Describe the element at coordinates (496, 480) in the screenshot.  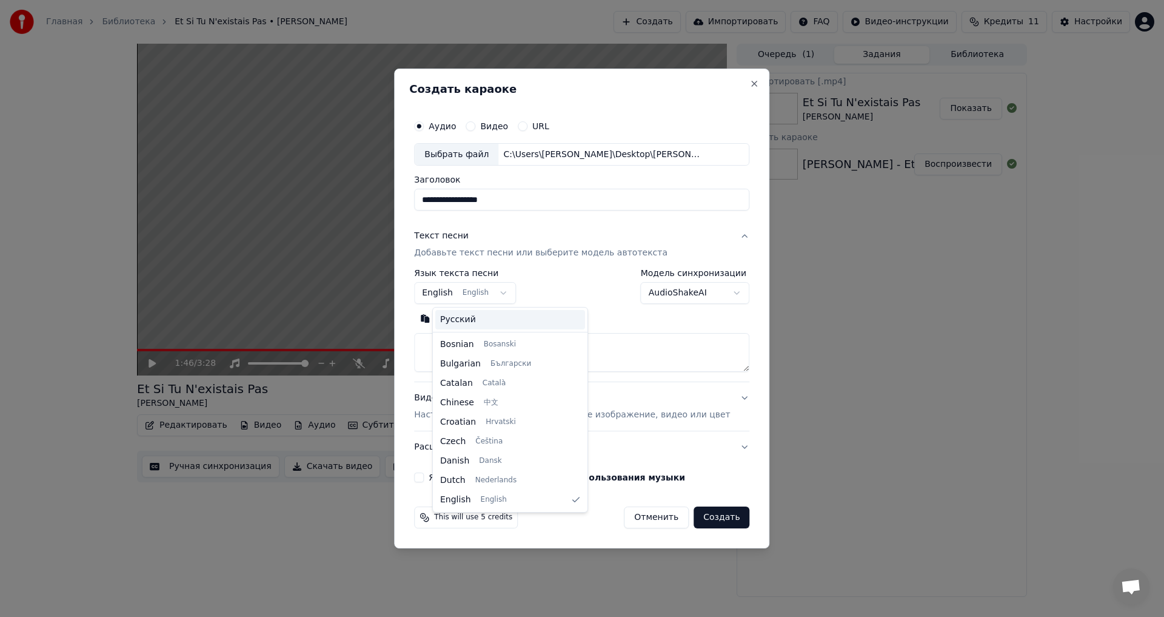
I see `span: Nederlands` at that location.